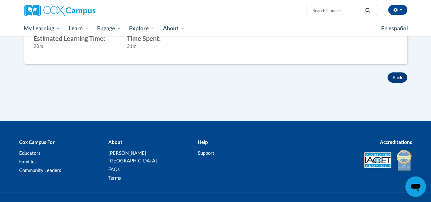  I want to click on img: Cox Campus, so click(60, 11).